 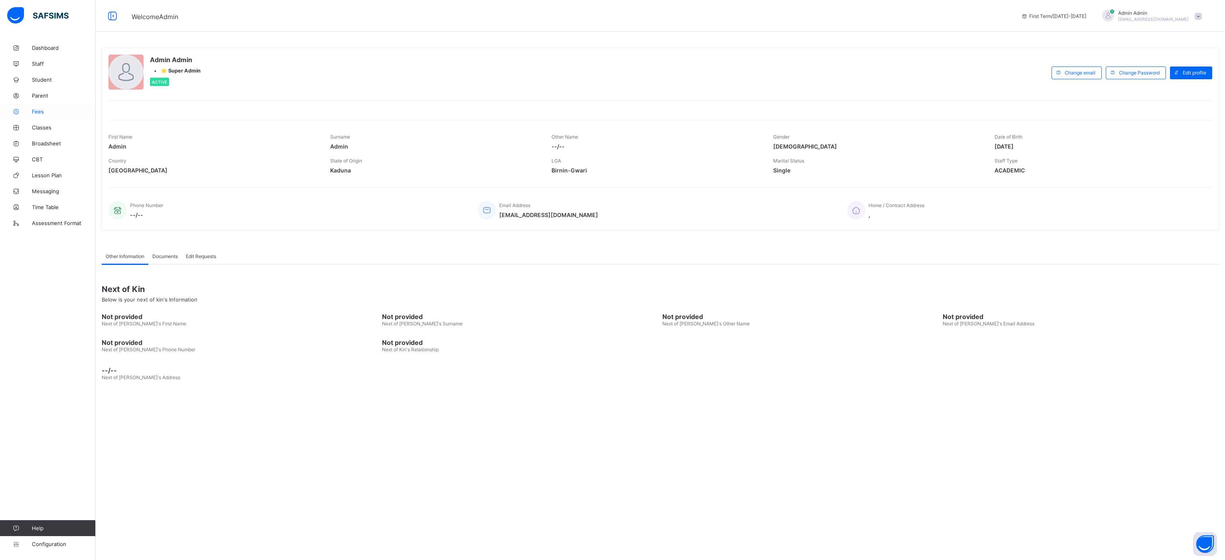 What do you see at coordinates (781, 137) in the screenshot?
I see `span: Gender` at bounding box center [781, 137].